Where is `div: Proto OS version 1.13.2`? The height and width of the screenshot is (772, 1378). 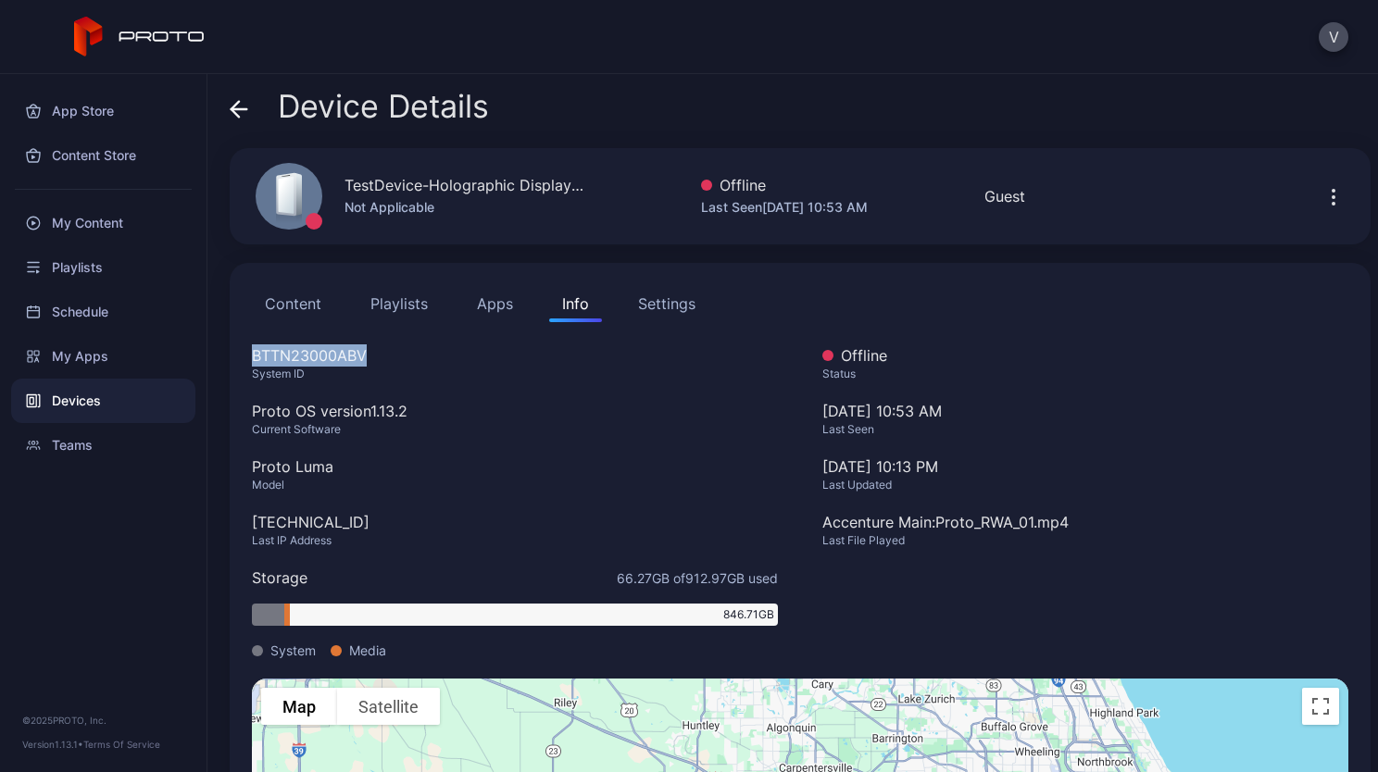 div: Proto OS version 1.13.2 is located at coordinates (515, 411).